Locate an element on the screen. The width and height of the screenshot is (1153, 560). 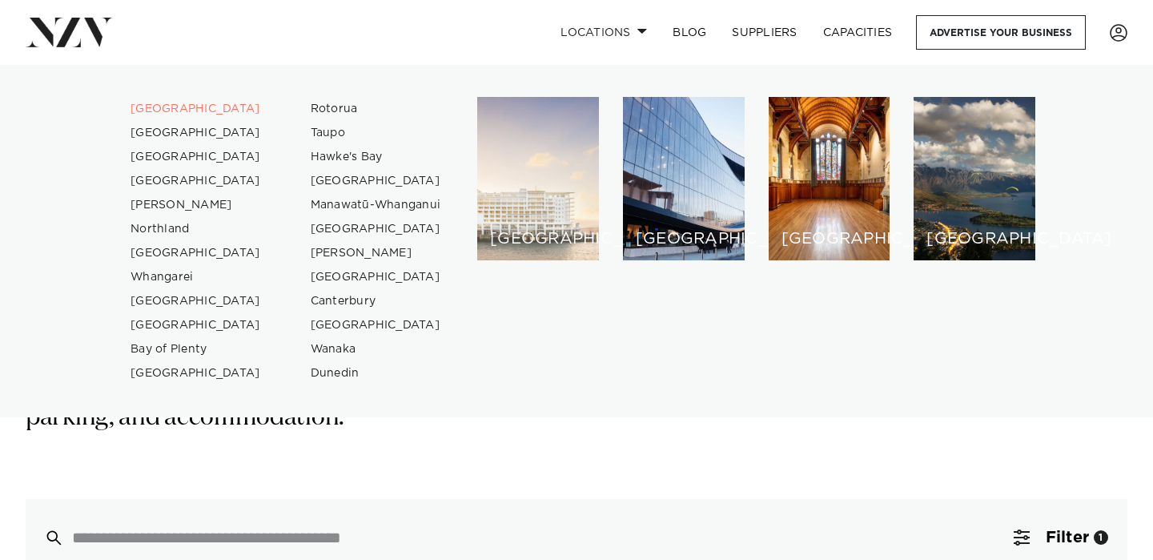
a: Wanaka is located at coordinates (375, 349).